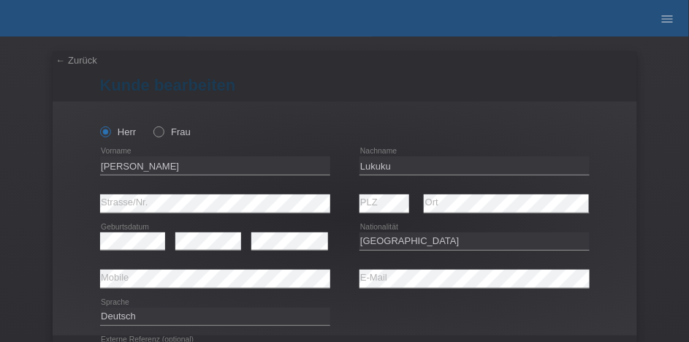 Image resolution: width=689 pixels, height=342 pixels. I want to click on label: Herr, so click(118, 132).